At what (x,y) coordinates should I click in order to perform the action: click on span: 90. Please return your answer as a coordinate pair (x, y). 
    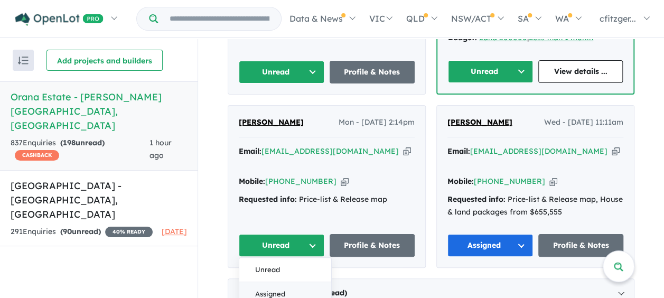
    Looking at the image, I should click on (67, 231).